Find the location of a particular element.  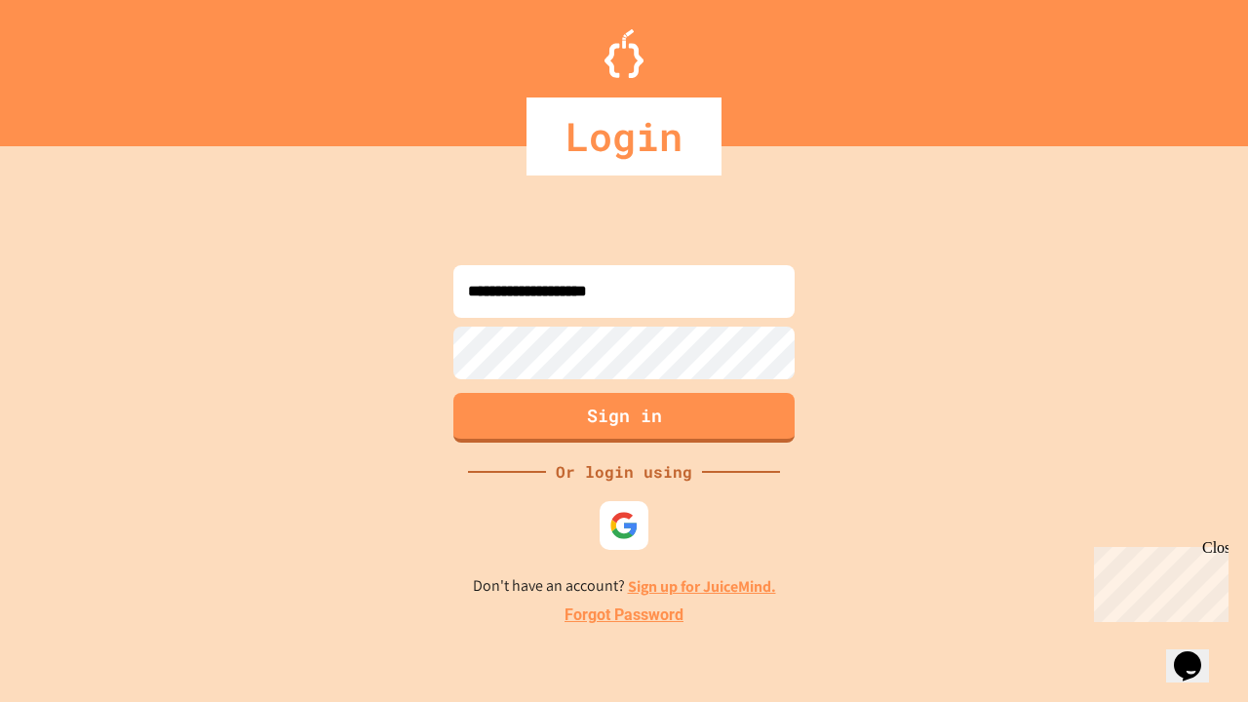

a: Forgot Password is located at coordinates (624, 615).